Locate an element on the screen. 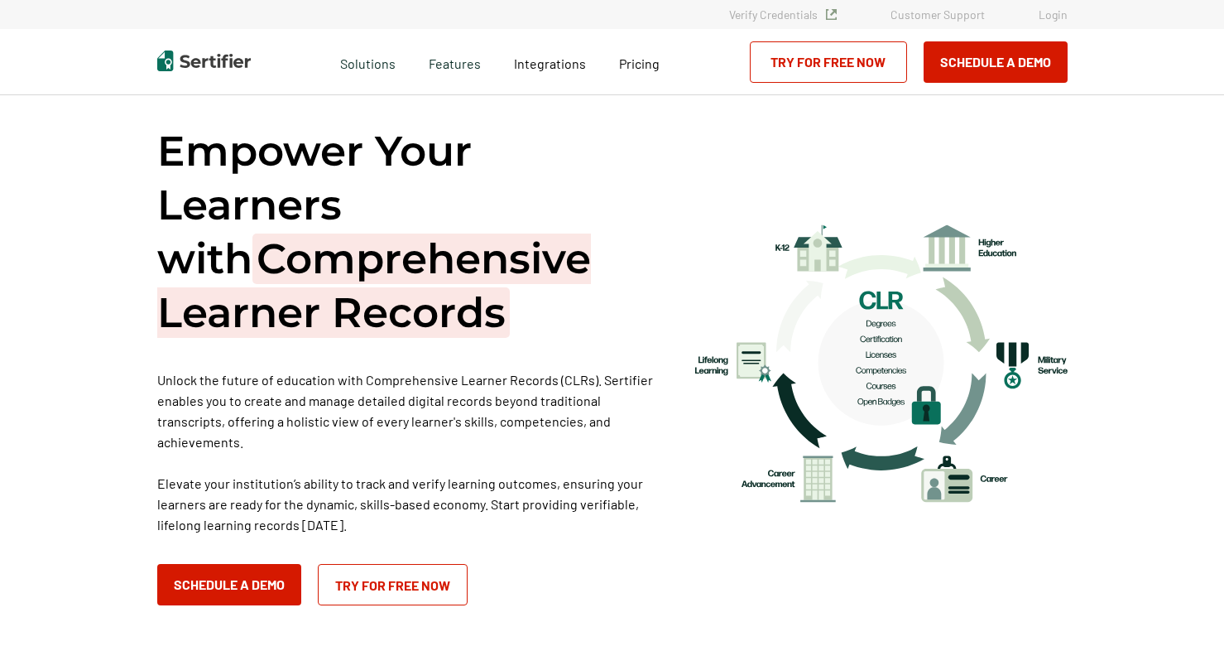 The height and width of the screenshot is (651, 1224). a: Customer Support is located at coordinates (938, 14).